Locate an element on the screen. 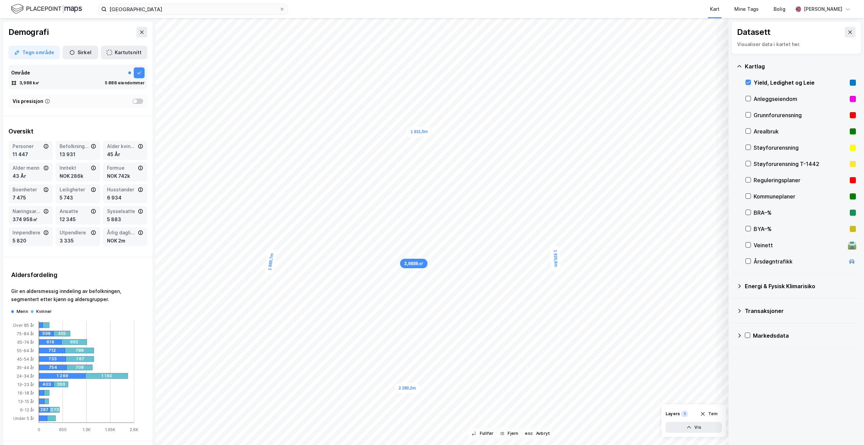  div: 1 269 is located at coordinates (80, 376).